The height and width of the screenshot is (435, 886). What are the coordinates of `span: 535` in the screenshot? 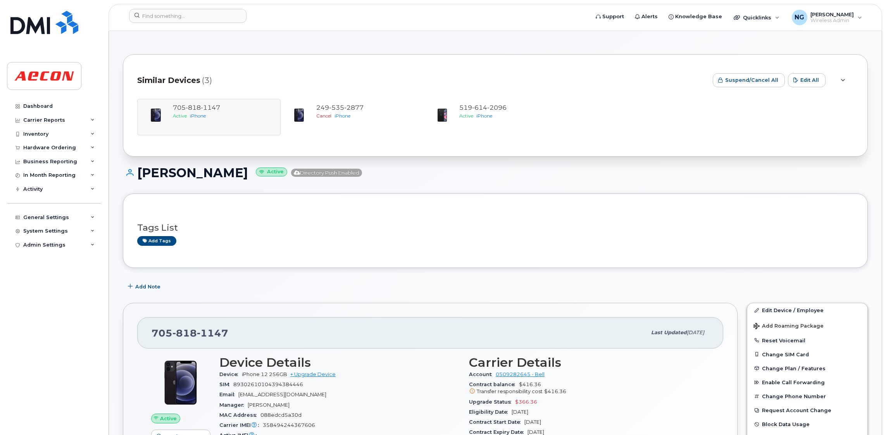 It's located at (337, 107).